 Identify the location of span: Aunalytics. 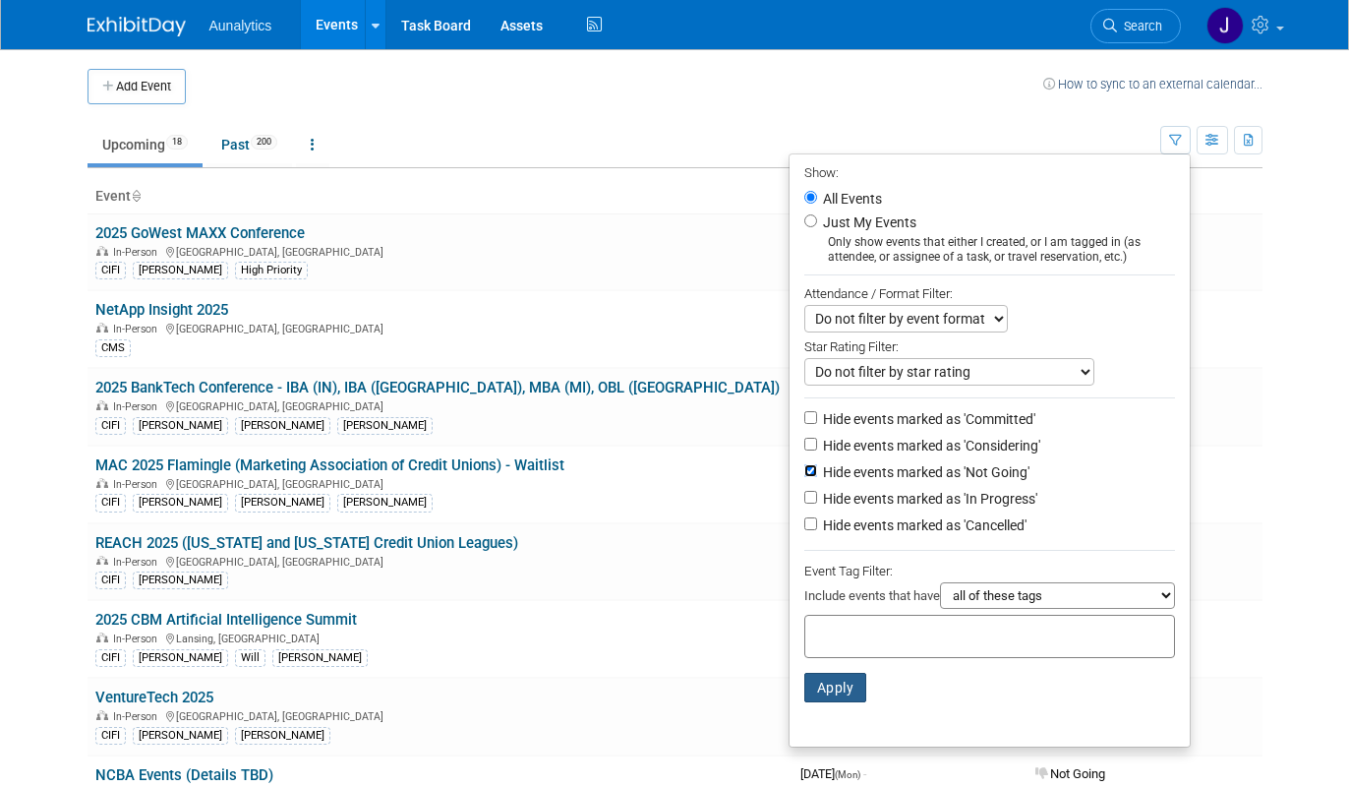
(241, 26).